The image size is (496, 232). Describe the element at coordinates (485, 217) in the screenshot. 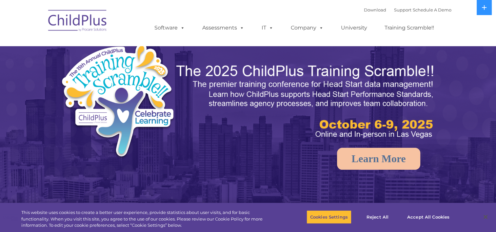

I see `button: Close` at that location.